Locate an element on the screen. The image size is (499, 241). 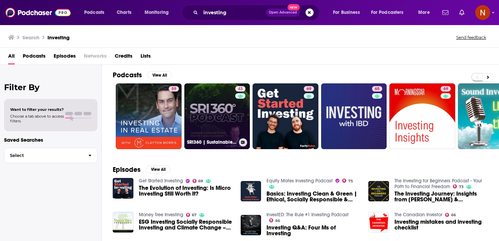
img: The Evolution of Investing: Is Micro Investing Still Worth It? is located at coordinates (123, 188).